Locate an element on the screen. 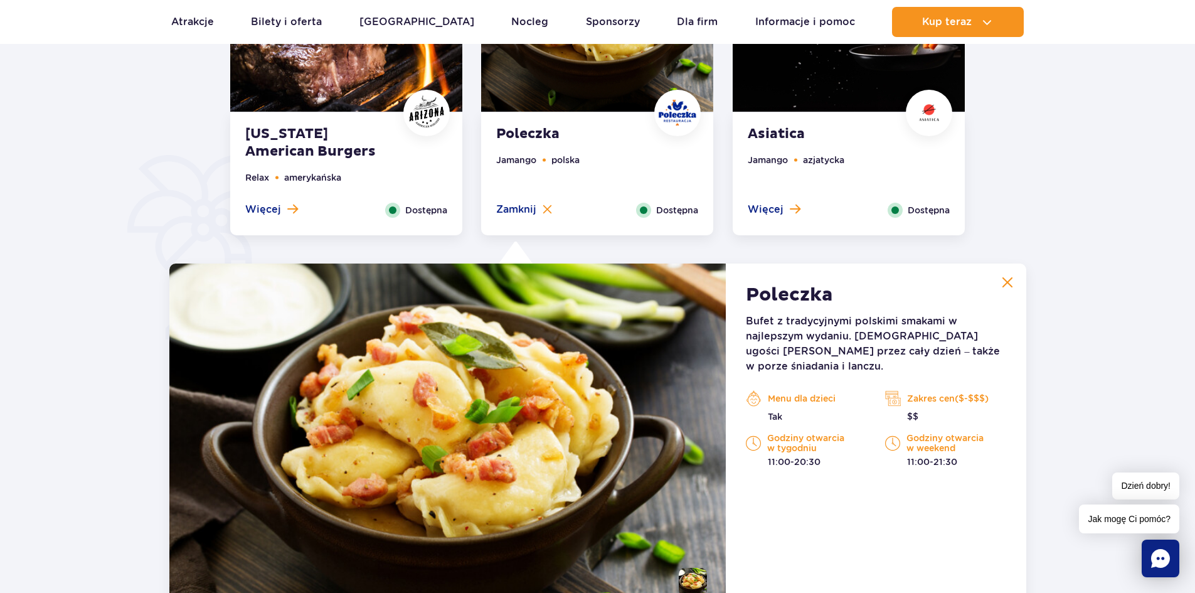  p: 11:00-21:30 is located at coordinates (946, 462).